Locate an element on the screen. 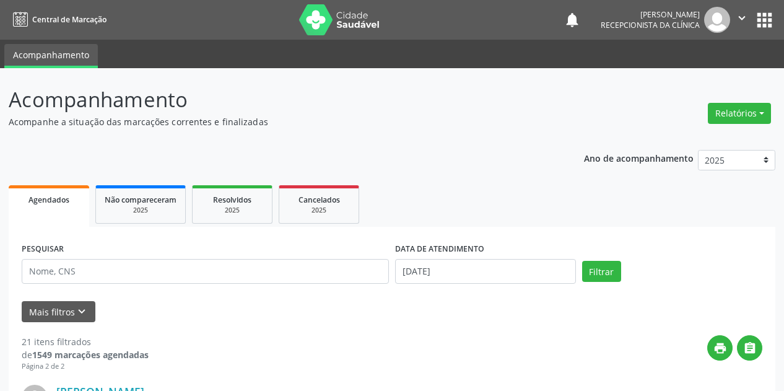  span: Não compareceram is located at coordinates (141, 199).